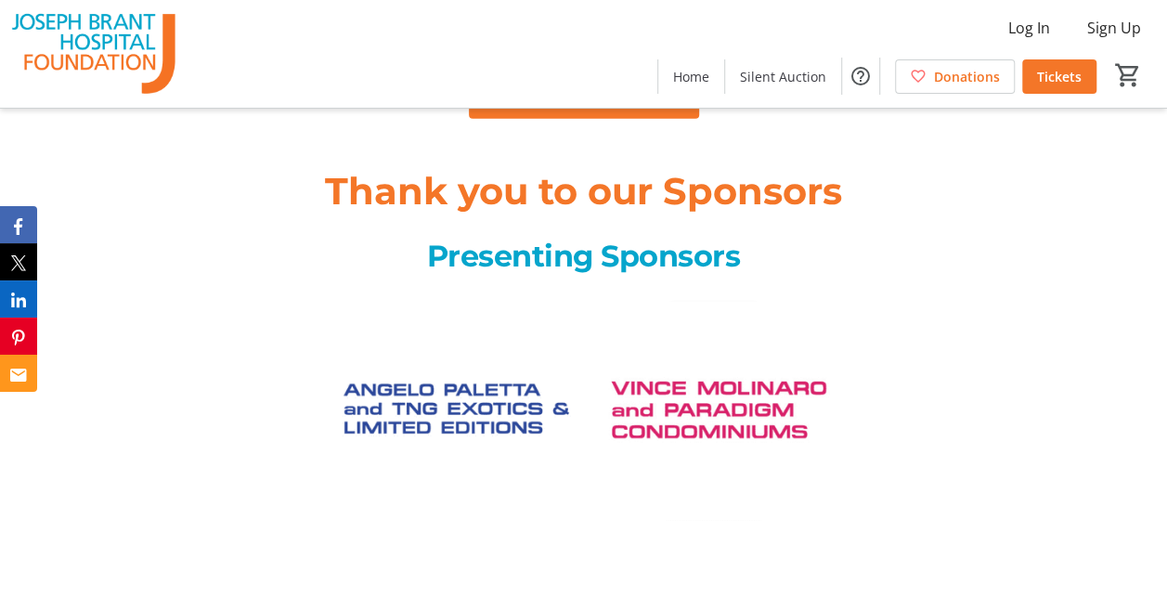  I want to click on a: Silent Auction, so click(782, 76).